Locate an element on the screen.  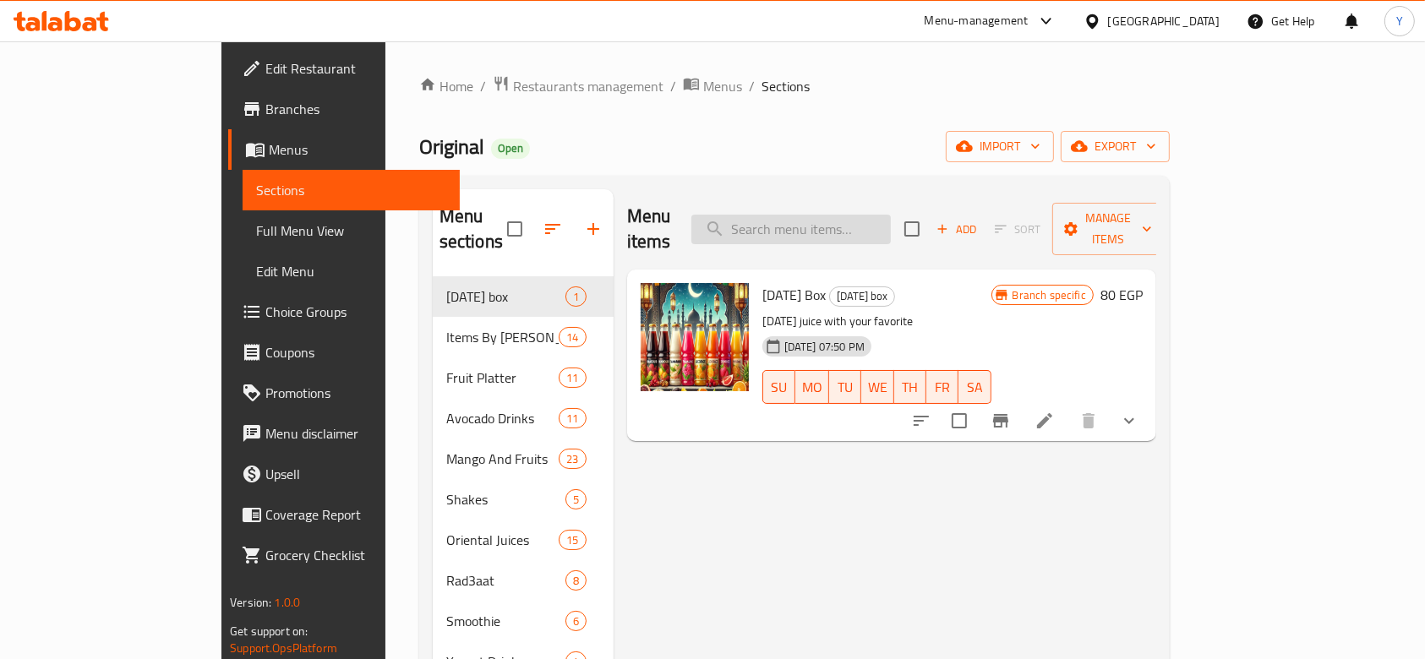
span: FR is located at coordinates (943, 387).